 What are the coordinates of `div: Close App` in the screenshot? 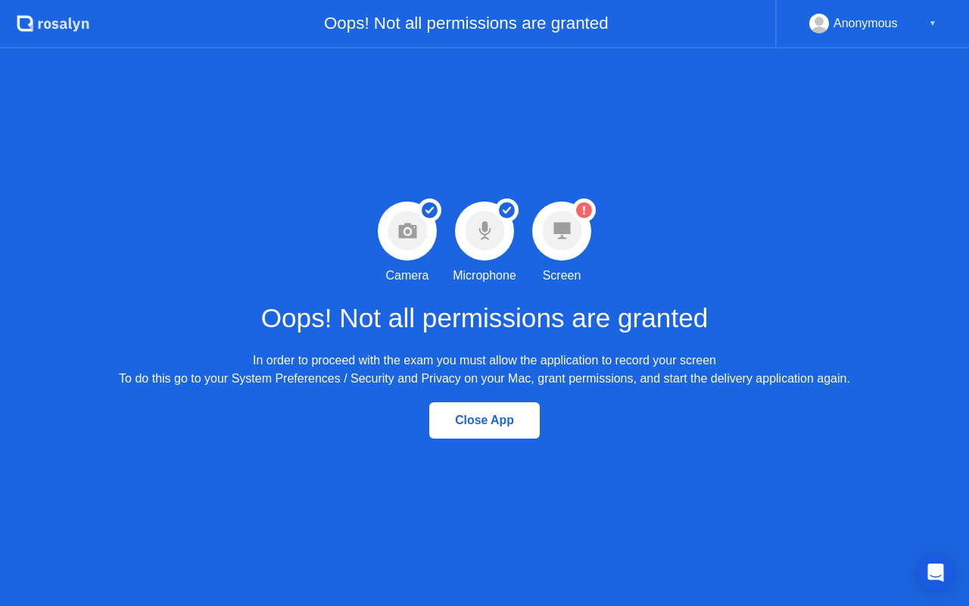 It's located at (485, 420).